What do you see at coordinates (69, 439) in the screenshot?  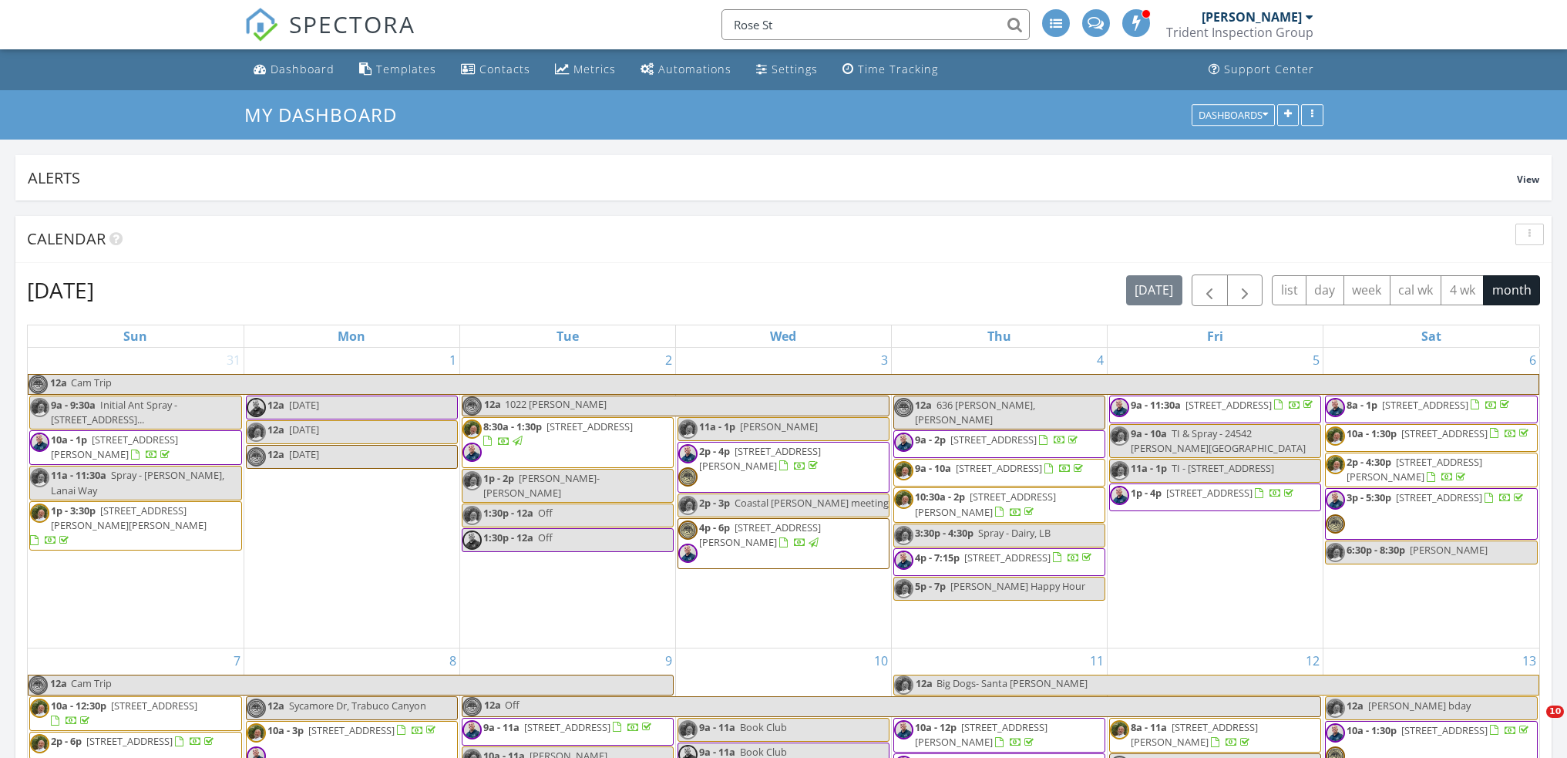 I see `span: 10a - 1p` at bounding box center [69, 439].